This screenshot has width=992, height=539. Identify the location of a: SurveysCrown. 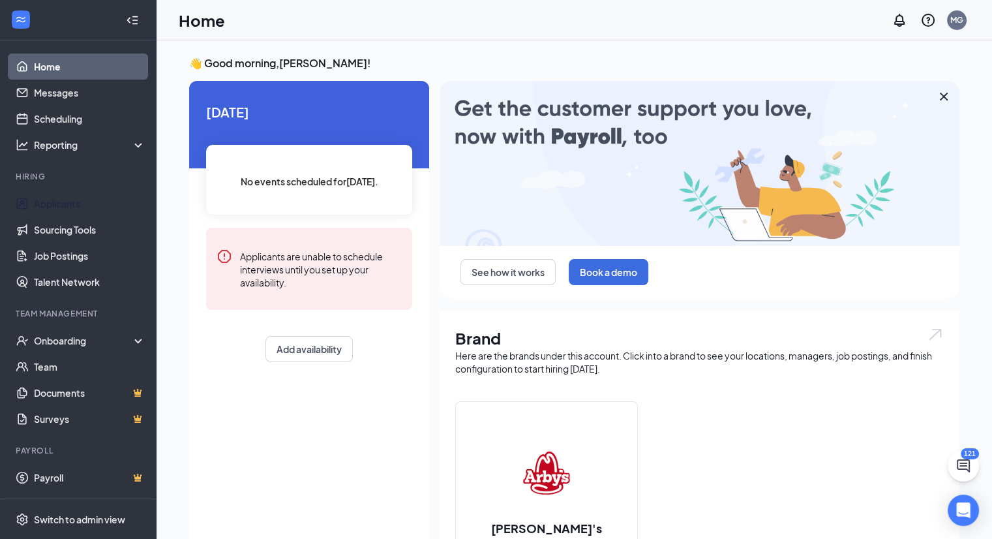
(89, 419).